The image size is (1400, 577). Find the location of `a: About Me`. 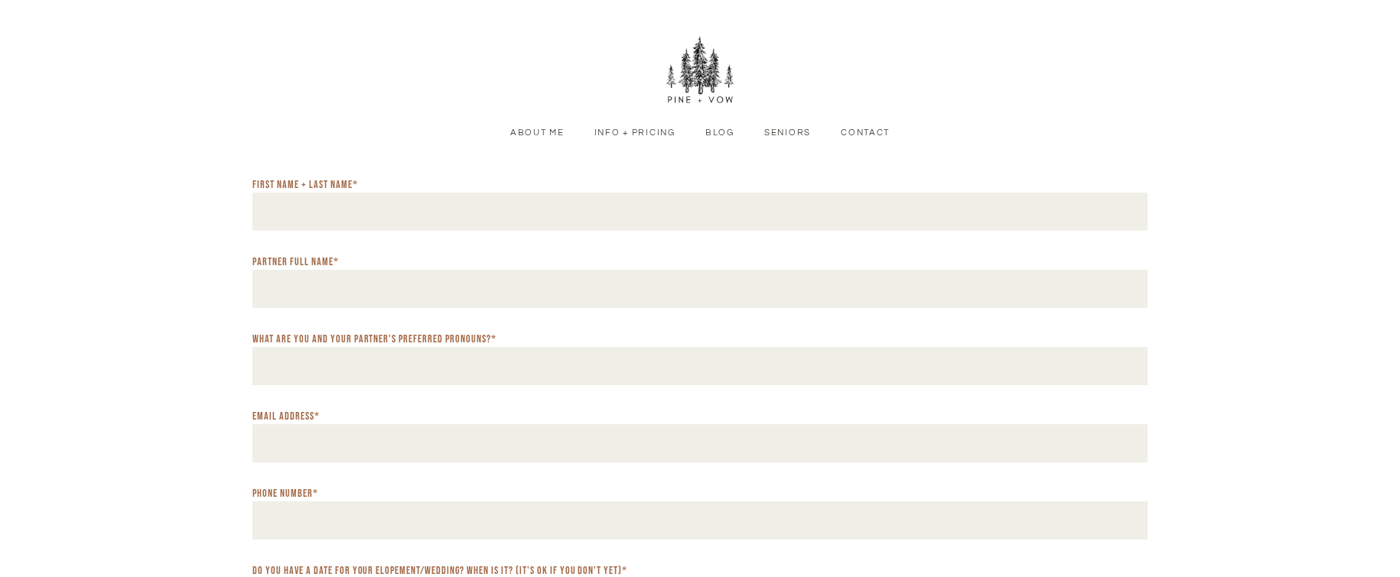

a: About Me is located at coordinates (537, 133).